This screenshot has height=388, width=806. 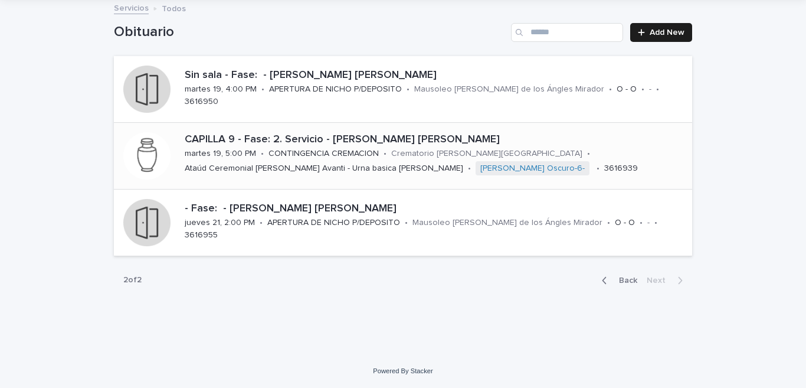 What do you see at coordinates (567, 32) in the screenshot?
I see `input: Search` at bounding box center [567, 32].